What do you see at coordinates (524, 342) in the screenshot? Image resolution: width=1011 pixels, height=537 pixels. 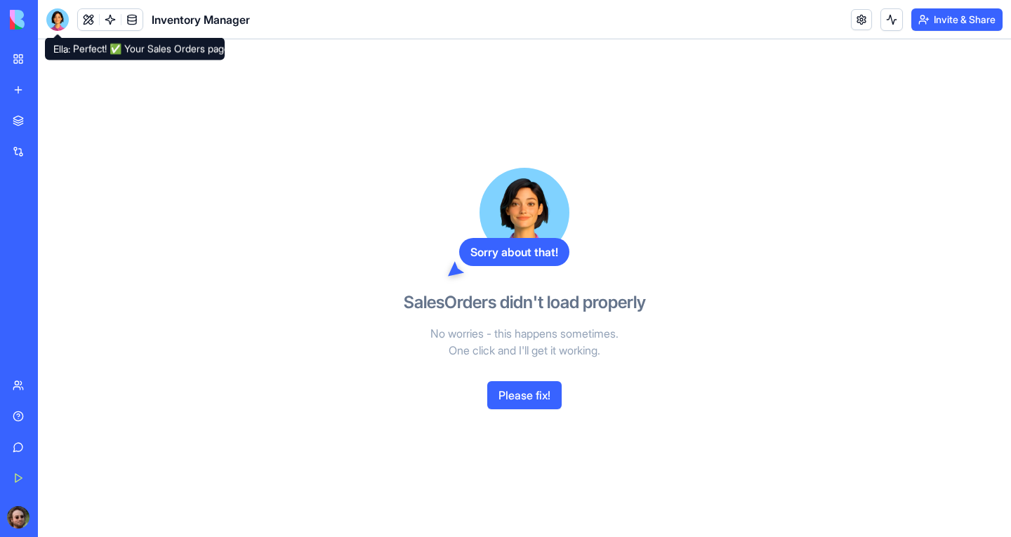 I see `p: No worries - this happens sometimes. One click and I'll get it working.` at bounding box center [524, 342].